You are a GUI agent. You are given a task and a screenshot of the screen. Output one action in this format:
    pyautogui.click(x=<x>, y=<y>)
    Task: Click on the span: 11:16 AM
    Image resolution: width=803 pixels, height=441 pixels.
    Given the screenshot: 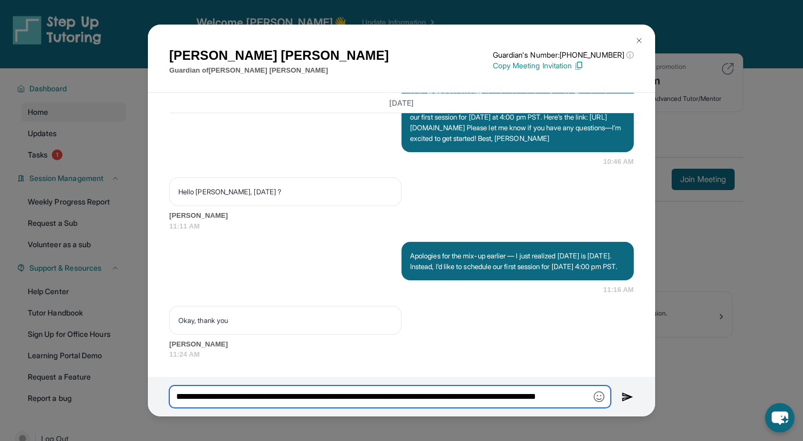 What is the action you would take?
    pyautogui.click(x=618, y=290)
    